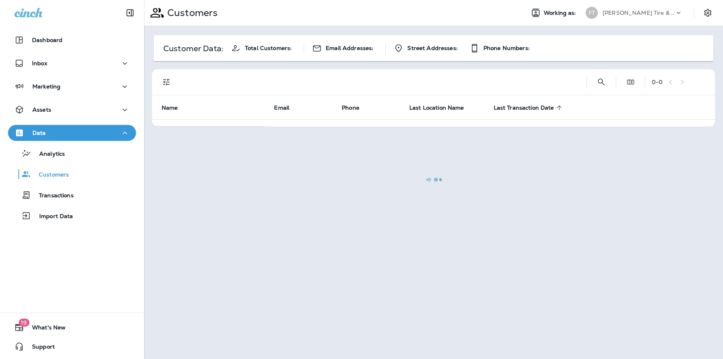 This screenshot has height=359, width=723. What do you see at coordinates (52, 196) in the screenshot?
I see `p: Transactions` at bounding box center [52, 196].